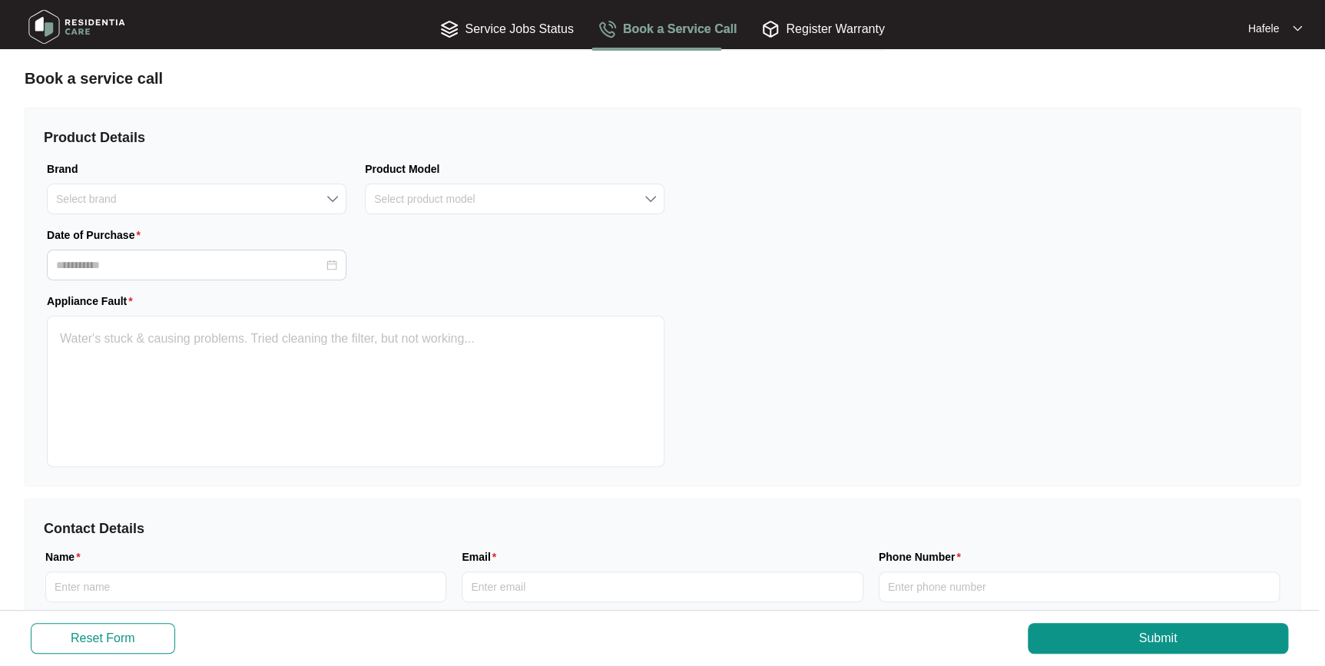 This screenshot has width=1325, height=666. What do you see at coordinates (68, 169) in the screenshot?
I see `label: Brand` at bounding box center [68, 169].